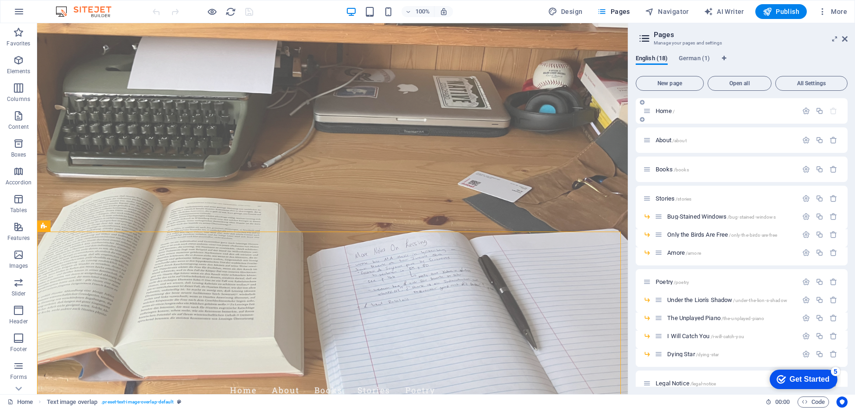  I want to click on h6: Session time, so click(778, 402).